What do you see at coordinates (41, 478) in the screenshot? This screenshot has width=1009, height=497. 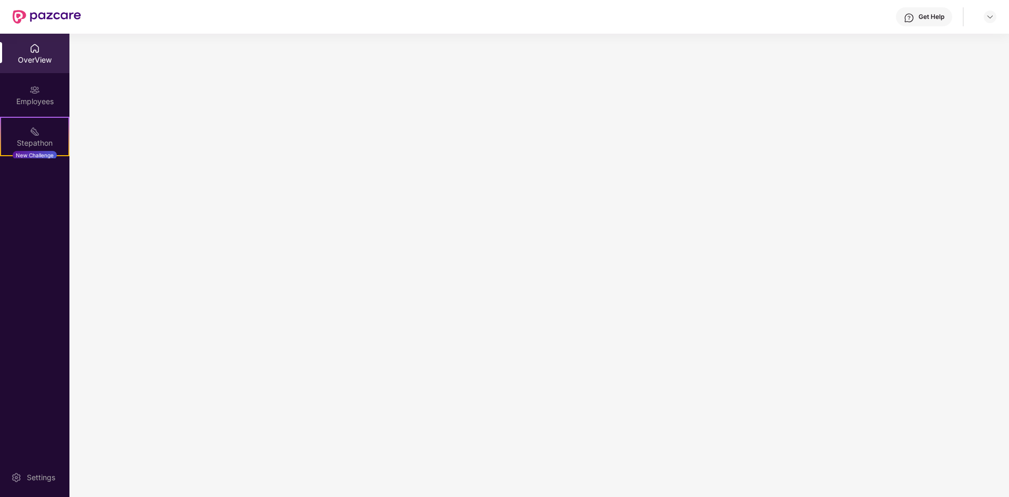 I see `div: Settings` at bounding box center [41, 478].